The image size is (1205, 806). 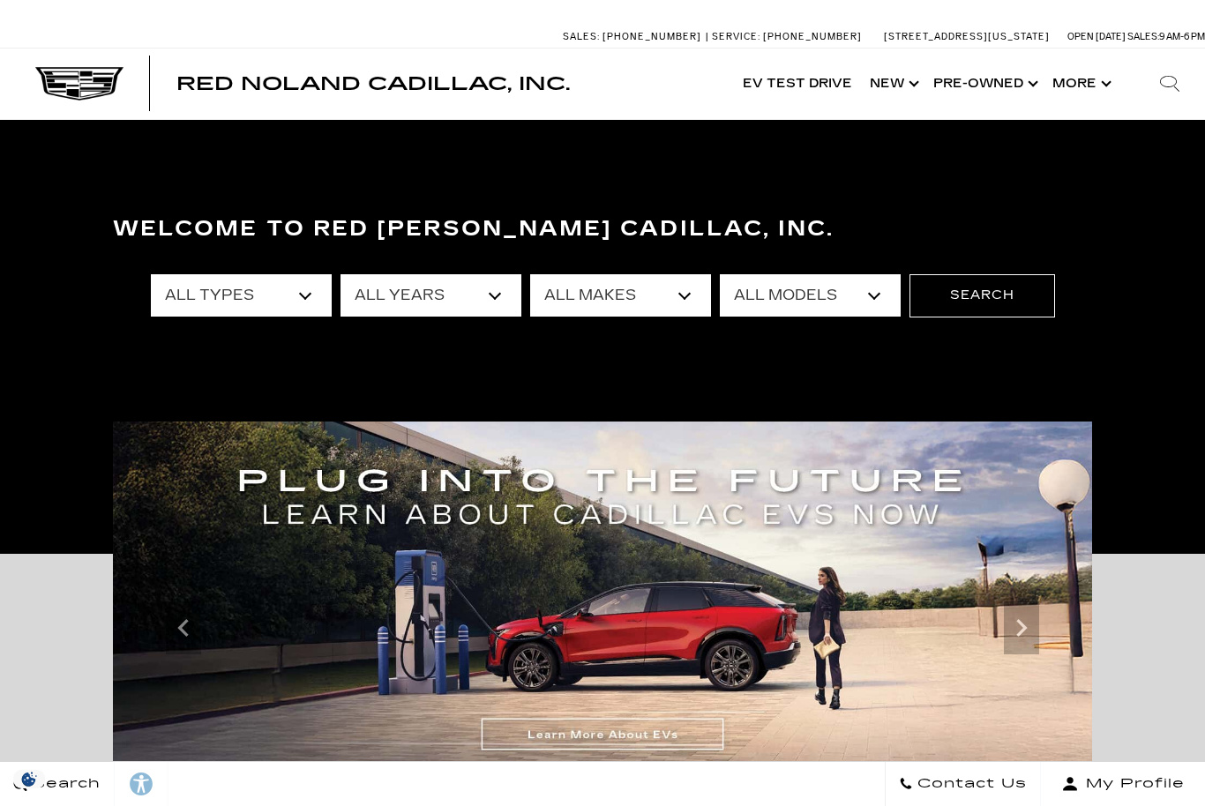 I want to click on img: Opt-Out Icon, so click(x=29, y=779).